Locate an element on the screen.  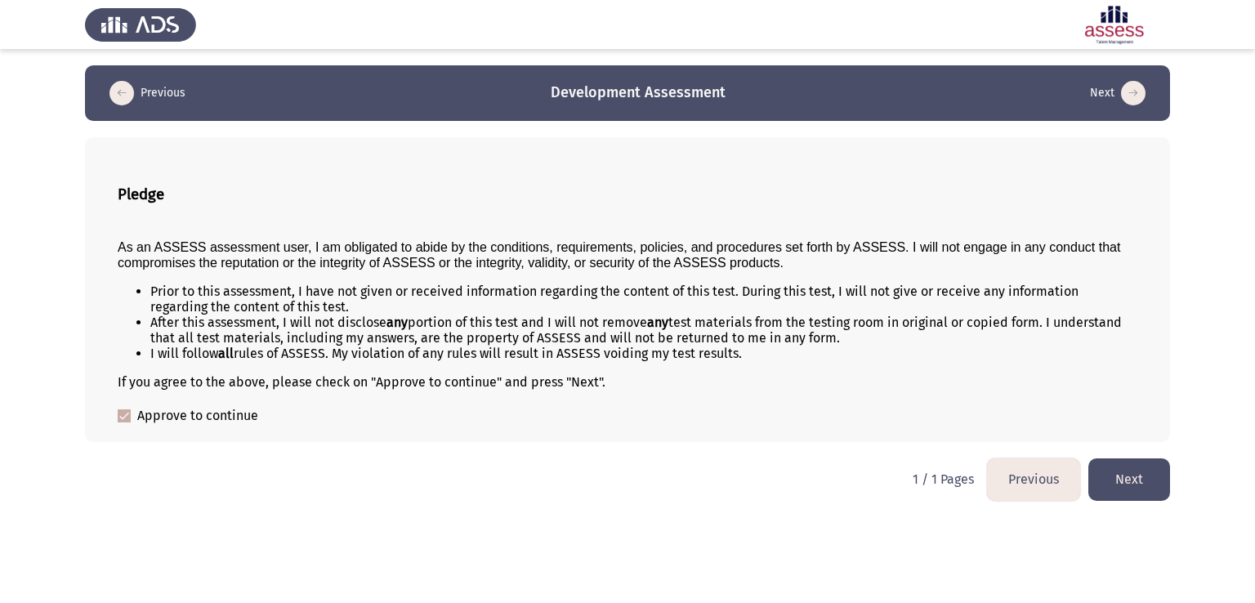
b: Pledge is located at coordinates (141, 194).